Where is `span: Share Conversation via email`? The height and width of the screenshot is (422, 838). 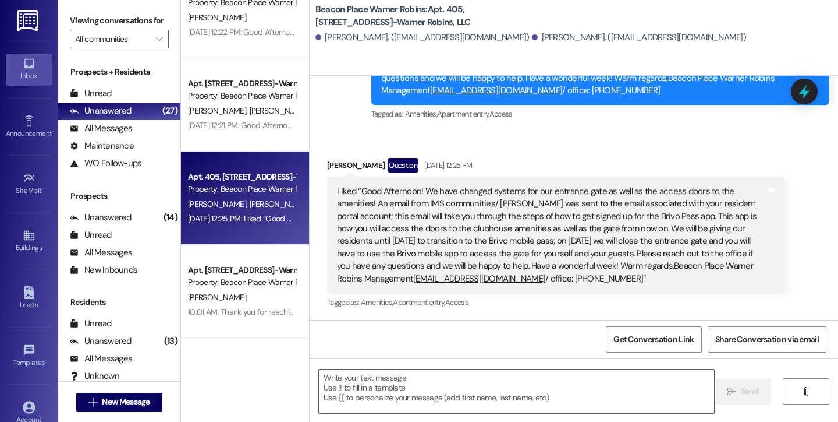
span: Share Conversation via email is located at coordinates (767, 339).